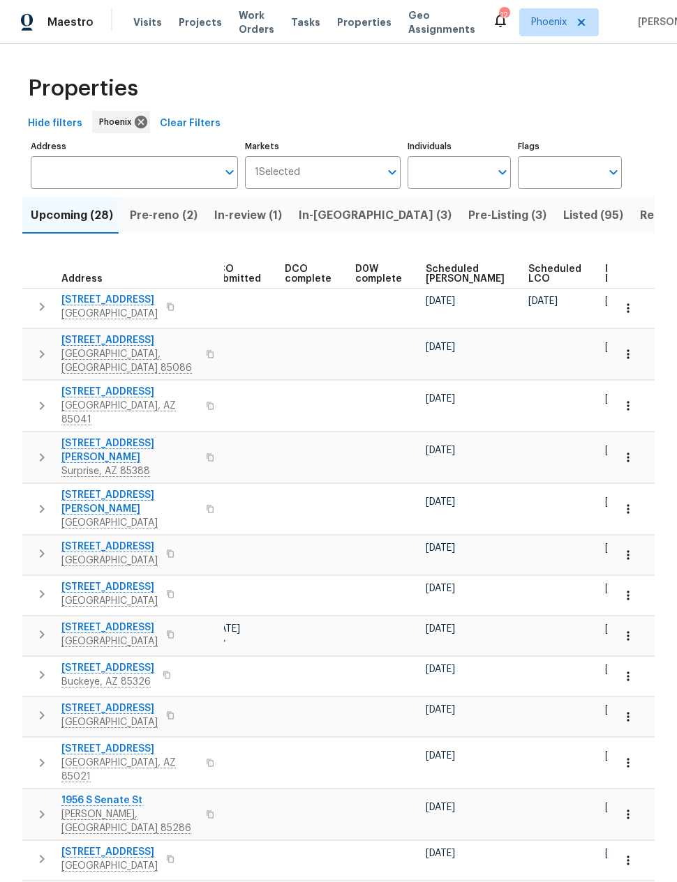 The height and width of the screenshot is (882, 677). I want to click on button: Clear Filters, so click(190, 123).